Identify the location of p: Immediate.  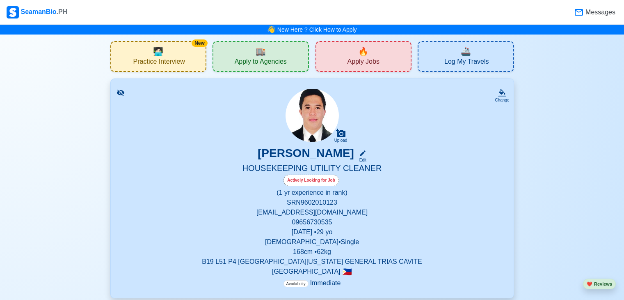
(312, 283).